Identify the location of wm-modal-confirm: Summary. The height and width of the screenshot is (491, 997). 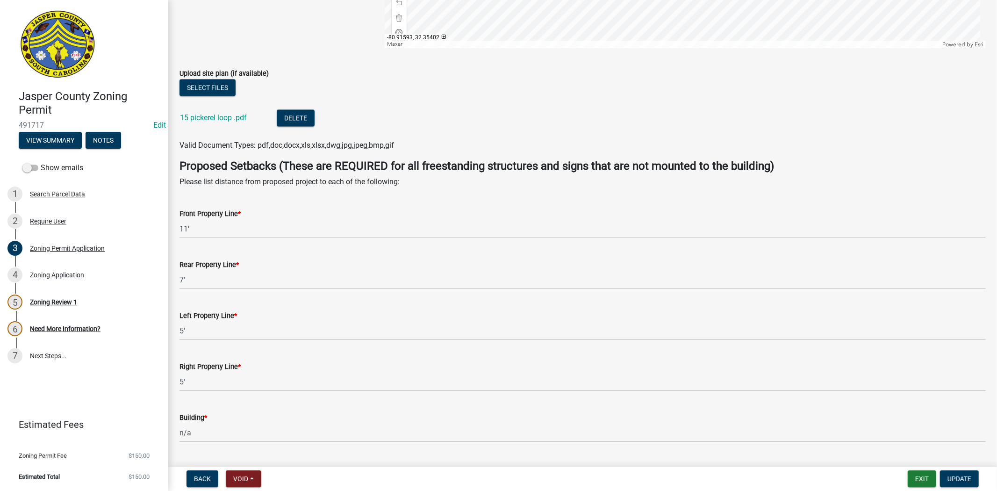
(50, 141).